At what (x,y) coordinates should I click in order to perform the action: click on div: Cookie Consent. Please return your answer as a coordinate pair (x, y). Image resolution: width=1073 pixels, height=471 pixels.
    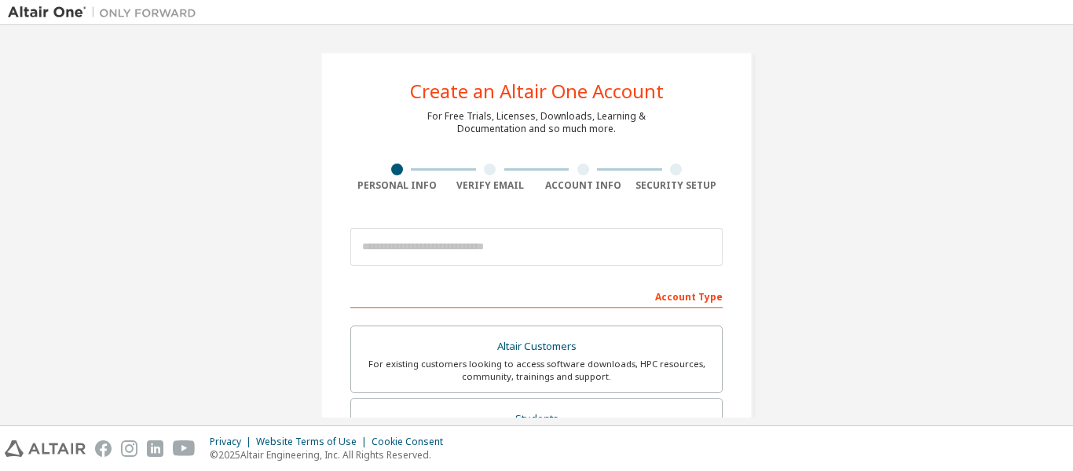
    Looking at the image, I should click on (412, 441).